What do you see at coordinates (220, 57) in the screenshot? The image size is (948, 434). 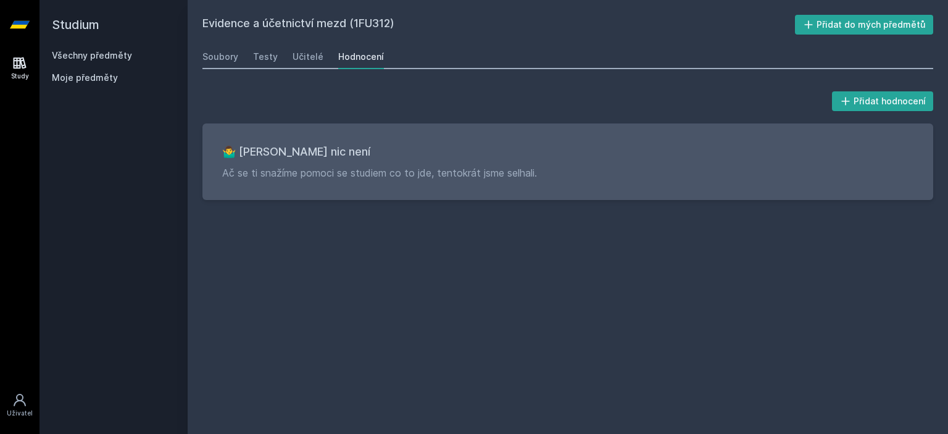 I see `div: Soubory` at bounding box center [220, 57].